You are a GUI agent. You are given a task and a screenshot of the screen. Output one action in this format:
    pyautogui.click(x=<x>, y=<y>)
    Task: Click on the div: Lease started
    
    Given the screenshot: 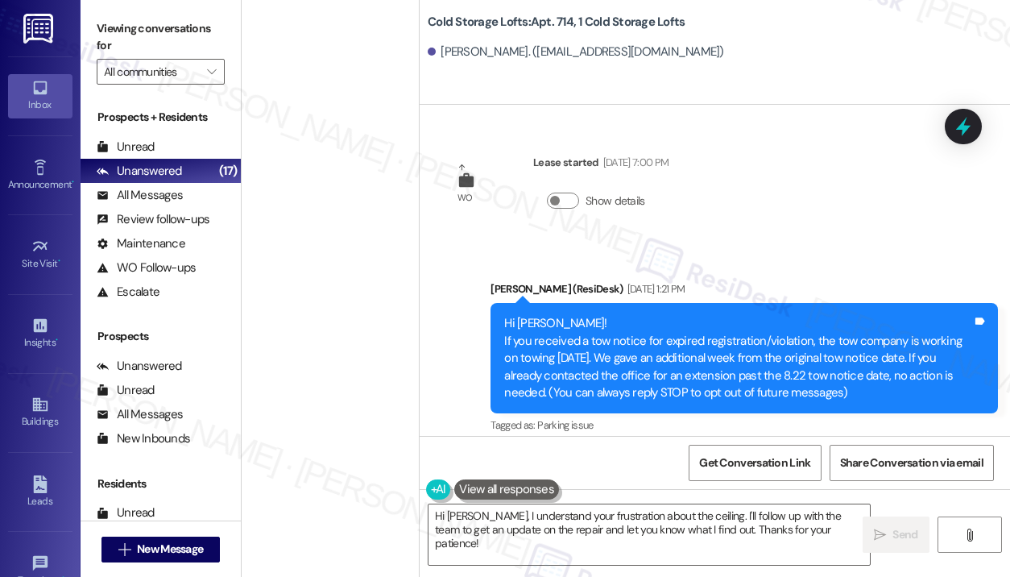 What is the action you would take?
    pyautogui.click(x=601, y=165)
    